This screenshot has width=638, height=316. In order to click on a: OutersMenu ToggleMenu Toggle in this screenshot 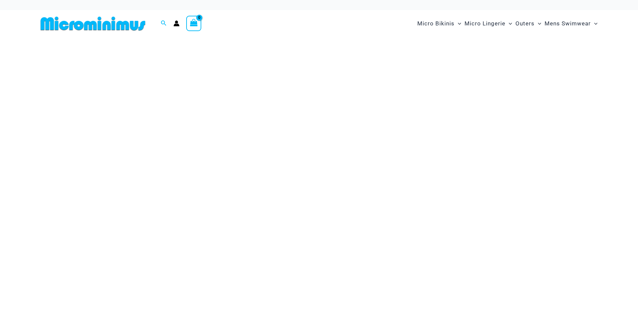, I will do `click(528, 23)`.